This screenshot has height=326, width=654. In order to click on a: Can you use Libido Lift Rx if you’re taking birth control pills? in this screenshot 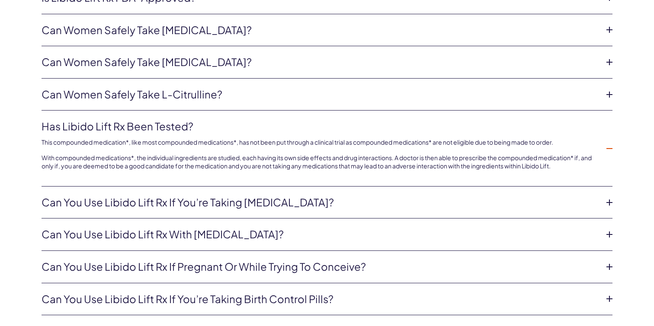, I will do `click(320, 300)`.